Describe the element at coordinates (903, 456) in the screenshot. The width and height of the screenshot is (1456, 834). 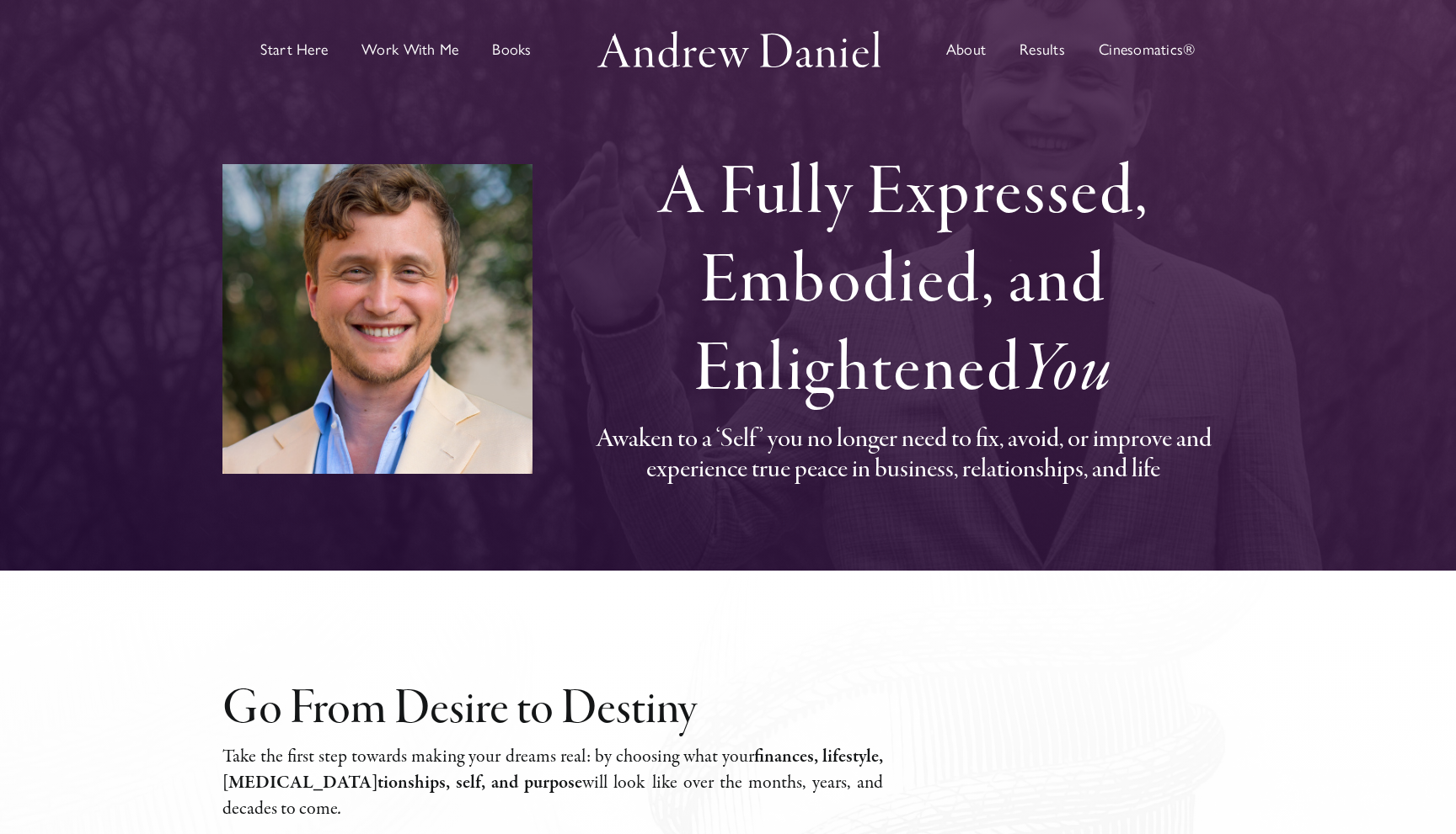
I see `h3: Awaken to a ‘Self’ you no longer need to fix, avoid, or improve and experience true peace in busi...` at that location.